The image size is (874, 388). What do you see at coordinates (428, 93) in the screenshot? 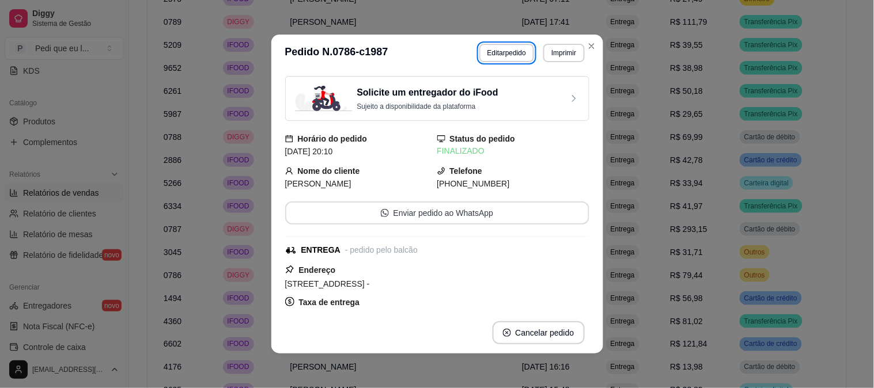
I see `h3: Solicite um entregador do iFood` at bounding box center [428, 93].